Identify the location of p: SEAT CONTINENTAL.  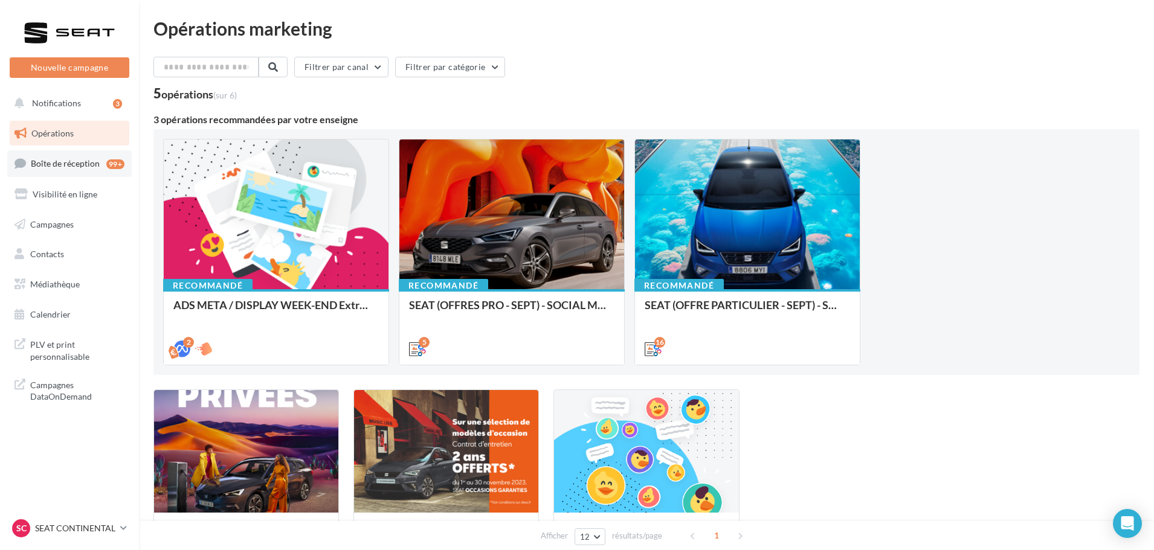
(75, 529).